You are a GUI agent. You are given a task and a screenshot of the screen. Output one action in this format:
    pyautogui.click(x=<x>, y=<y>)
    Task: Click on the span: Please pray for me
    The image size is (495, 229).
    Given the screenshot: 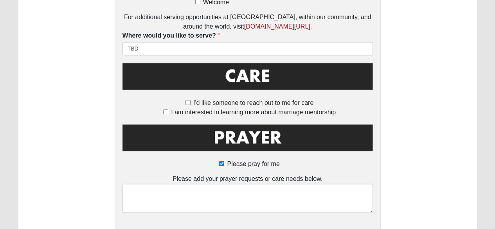 What is the action you would take?
    pyautogui.click(x=253, y=164)
    